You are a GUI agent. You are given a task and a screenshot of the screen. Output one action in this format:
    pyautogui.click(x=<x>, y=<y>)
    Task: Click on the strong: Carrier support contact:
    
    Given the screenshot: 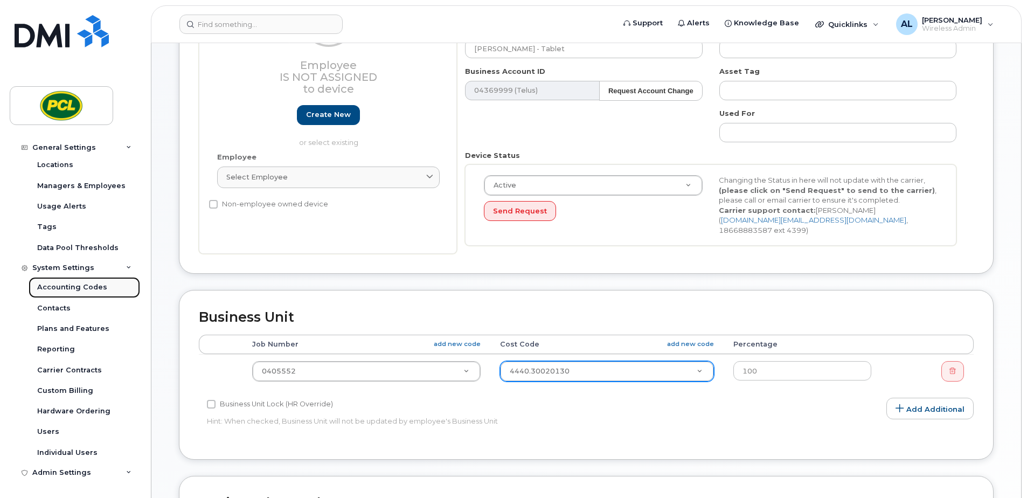 What is the action you would take?
    pyautogui.click(x=767, y=210)
    